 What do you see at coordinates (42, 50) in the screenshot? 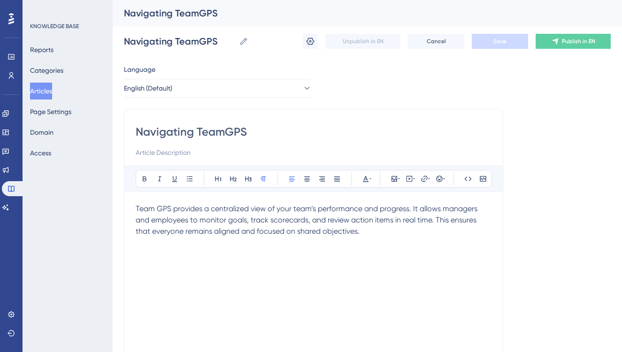
I see `button: Reports` at bounding box center [42, 50].